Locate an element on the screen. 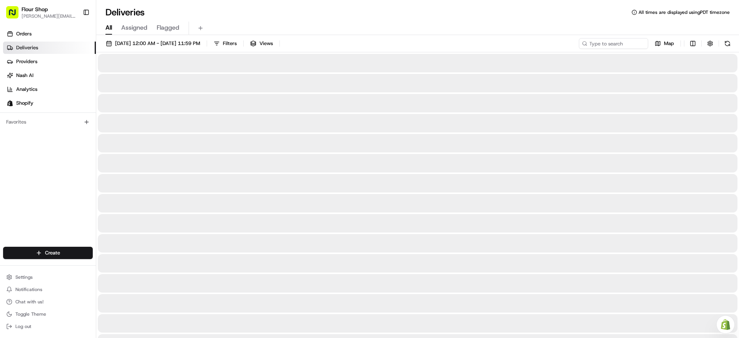  button: Flour Shop is located at coordinates (35, 9).